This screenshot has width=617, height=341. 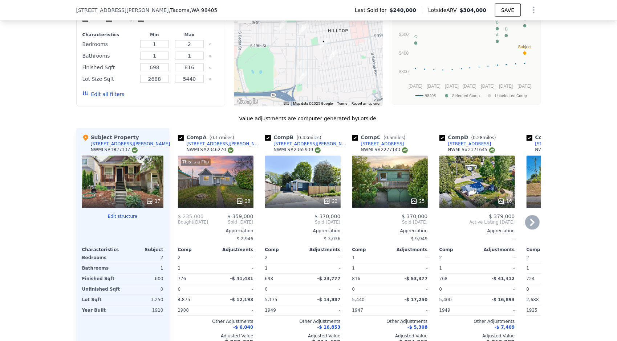 What do you see at coordinates (356, 279) in the screenshot?
I see `span: 816` at bounding box center [356, 279].